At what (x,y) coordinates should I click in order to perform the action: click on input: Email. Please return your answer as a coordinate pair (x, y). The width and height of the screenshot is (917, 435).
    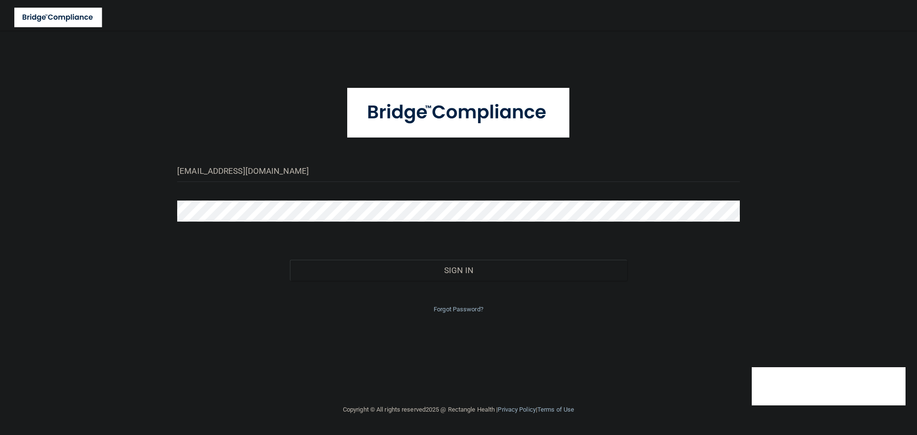
    Looking at the image, I should click on (458, 171).